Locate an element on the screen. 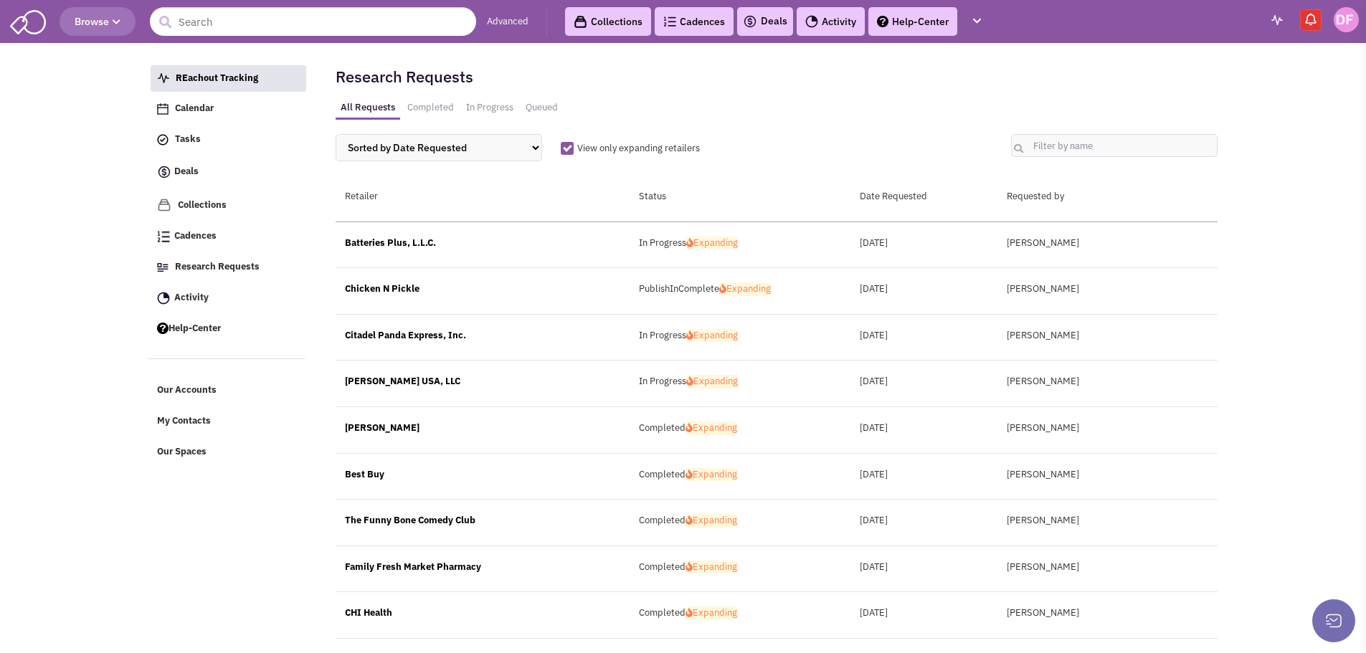 This screenshot has width=1366, height=653. img: Dan Fishburn is located at coordinates (1346, 19).